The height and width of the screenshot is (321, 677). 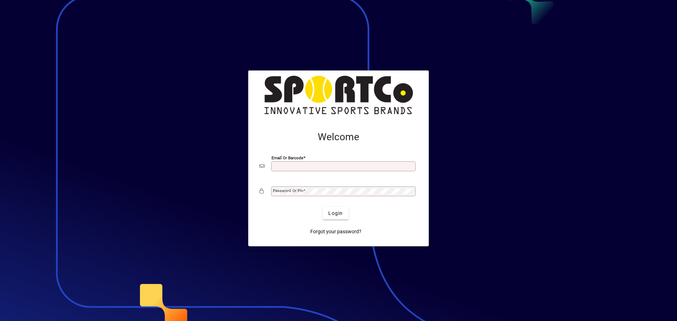 What do you see at coordinates (336, 232) in the screenshot?
I see `span: Forgot your password?` at bounding box center [336, 232].